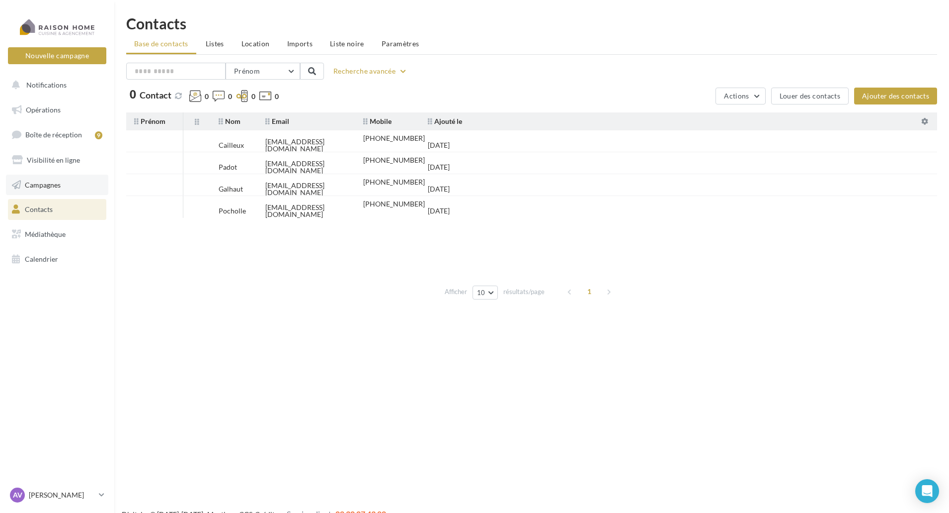 Image resolution: width=949 pixels, height=513 pixels. Describe the element at coordinates (43, 184) in the screenshot. I see `span: Campagnes` at that location.